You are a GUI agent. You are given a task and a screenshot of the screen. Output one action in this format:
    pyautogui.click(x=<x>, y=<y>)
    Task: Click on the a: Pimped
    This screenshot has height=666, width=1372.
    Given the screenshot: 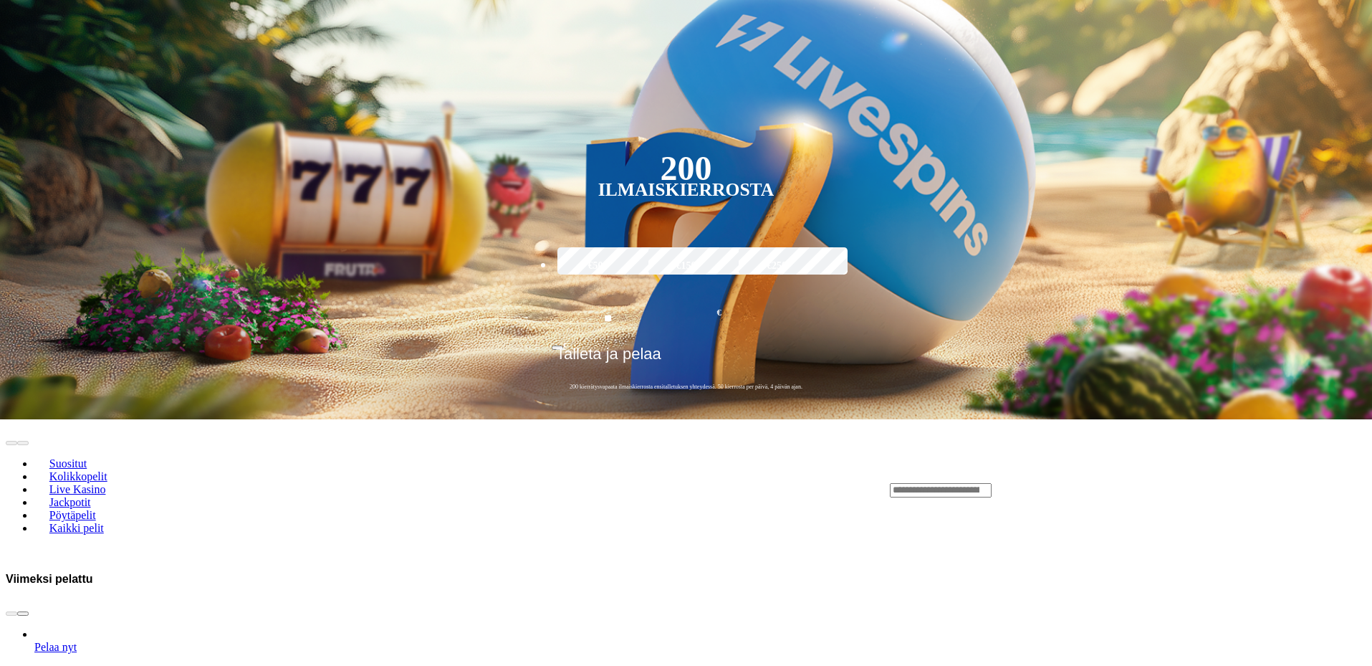 What is the action you would take?
    pyautogui.click(x=55, y=646)
    